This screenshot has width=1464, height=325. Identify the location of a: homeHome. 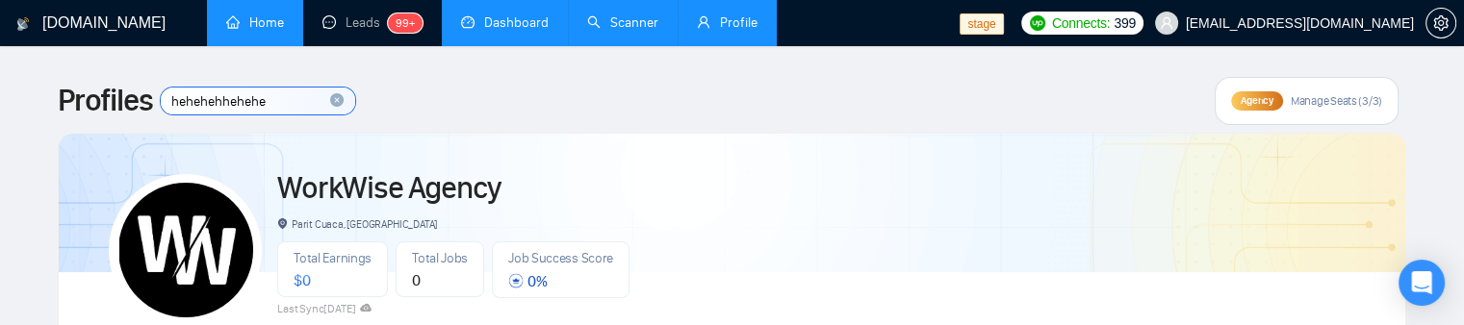
(255, 22).